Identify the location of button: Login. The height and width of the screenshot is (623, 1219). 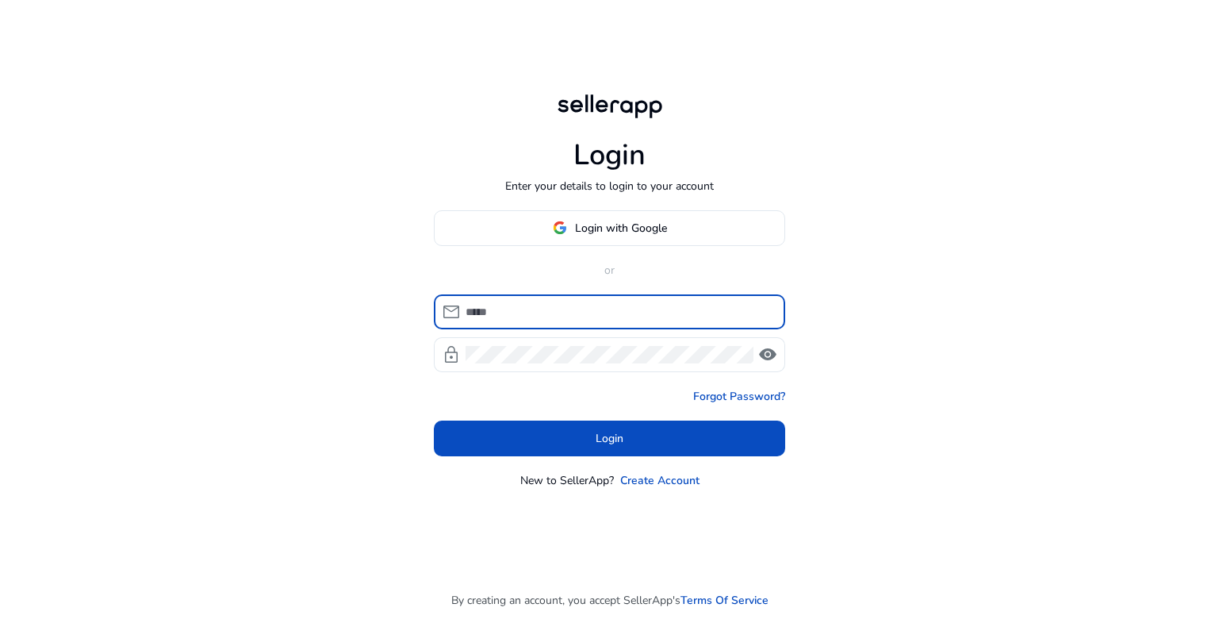
(609, 438).